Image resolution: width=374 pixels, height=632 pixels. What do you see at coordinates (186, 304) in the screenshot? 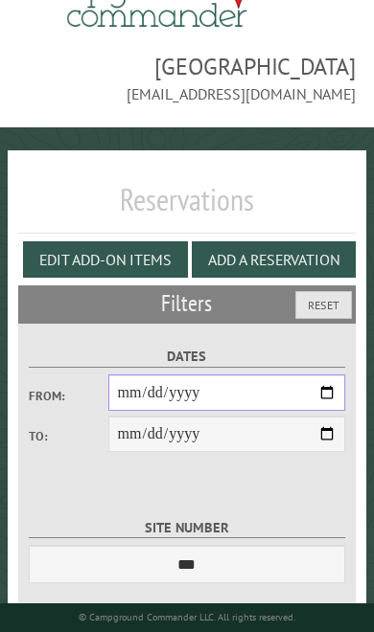
I see `h2: Filters` at bounding box center [186, 304].